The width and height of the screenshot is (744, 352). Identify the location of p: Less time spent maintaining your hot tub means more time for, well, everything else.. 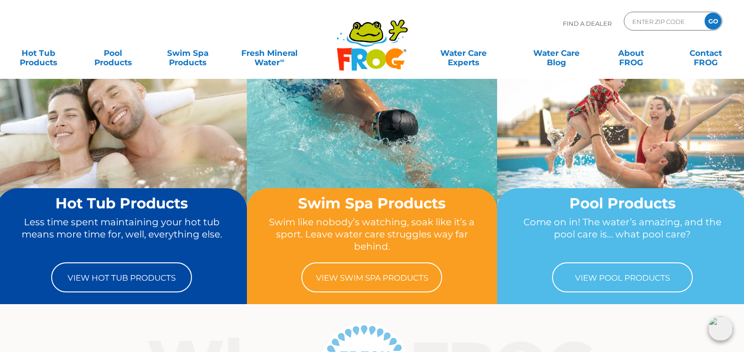
(121, 234).